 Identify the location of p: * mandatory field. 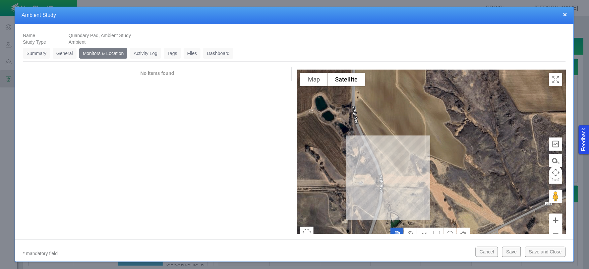
(247, 254).